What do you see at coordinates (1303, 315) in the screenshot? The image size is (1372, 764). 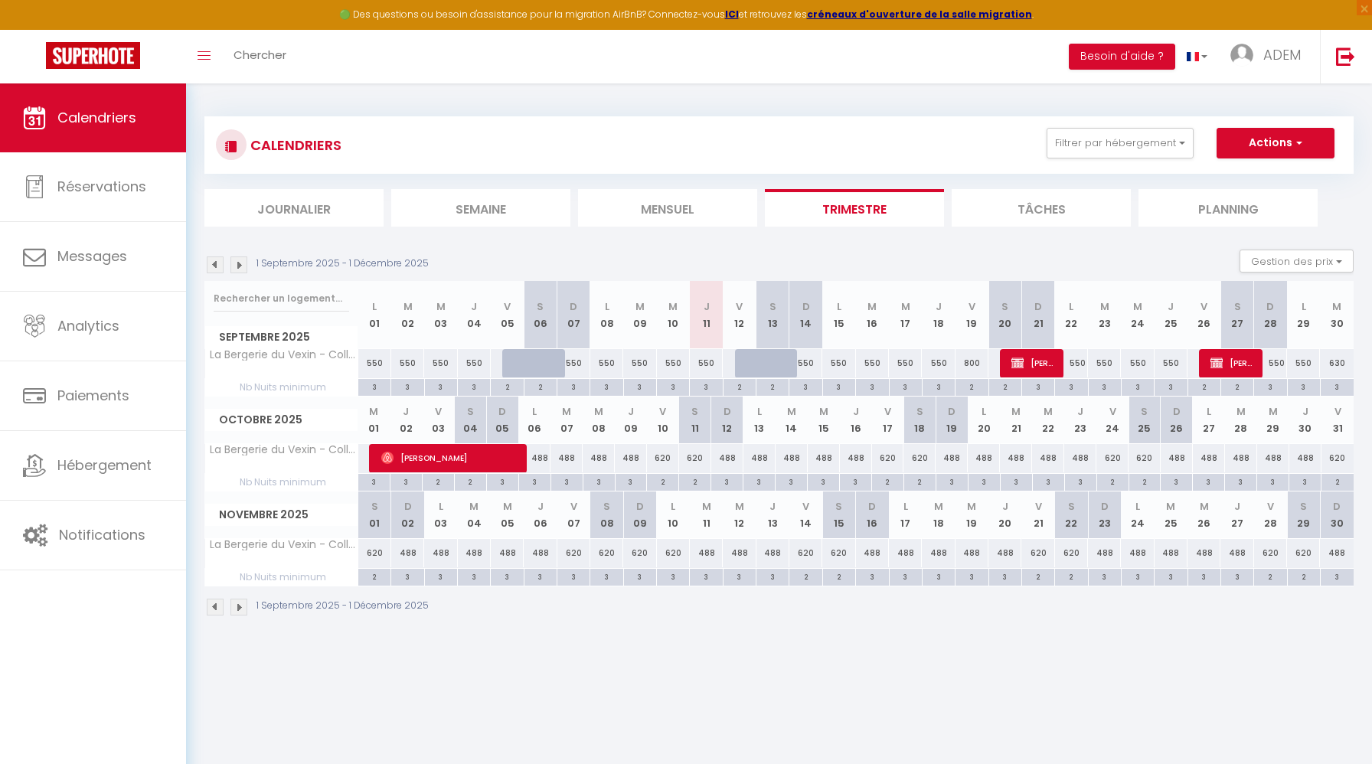 I see `th: 29` at bounding box center [1303, 315].